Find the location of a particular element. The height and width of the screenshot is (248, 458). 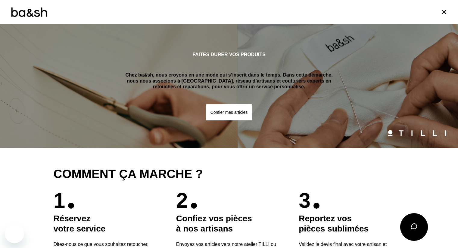

p: Chez ba&sh, nous croyons en une mode qui s’inscrit dans le temps. Dans cette démarche, nous nous ... is located at coordinates (229, 81).